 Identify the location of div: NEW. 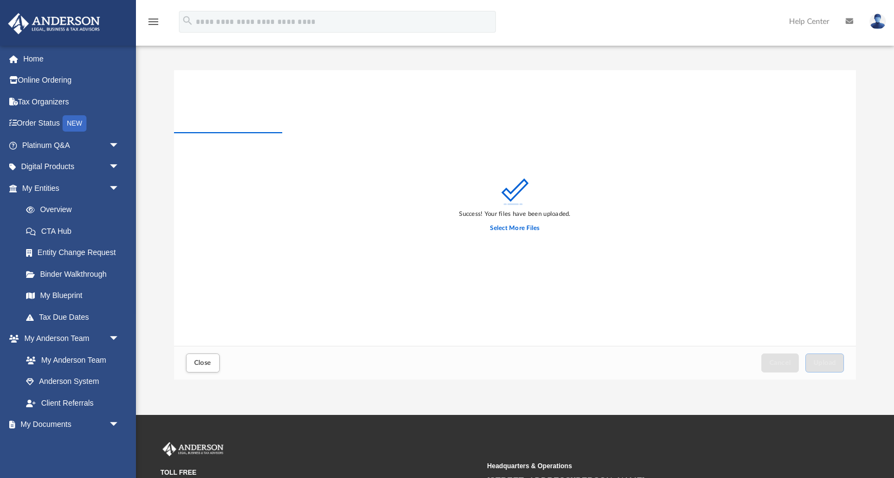
(74, 123).